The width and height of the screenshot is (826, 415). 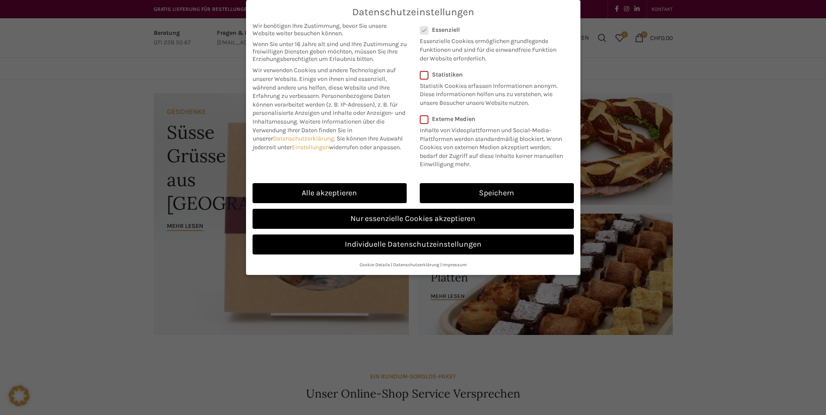 What do you see at coordinates (330, 193) in the screenshot?
I see `a: Alle akzeptieren` at bounding box center [330, 193].